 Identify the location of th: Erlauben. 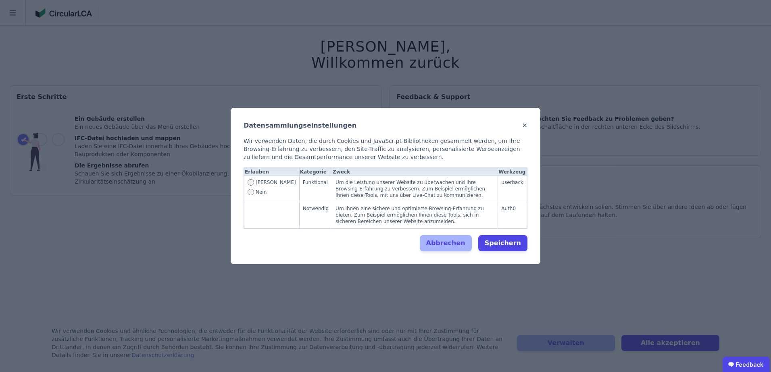
(272, 172).